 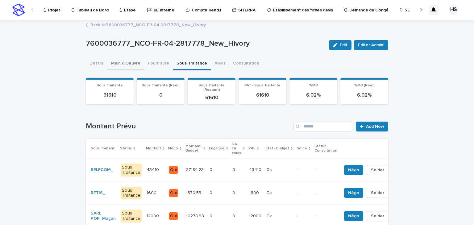 I want to click on p: Etat - Budget, so click(x=277, y=148).